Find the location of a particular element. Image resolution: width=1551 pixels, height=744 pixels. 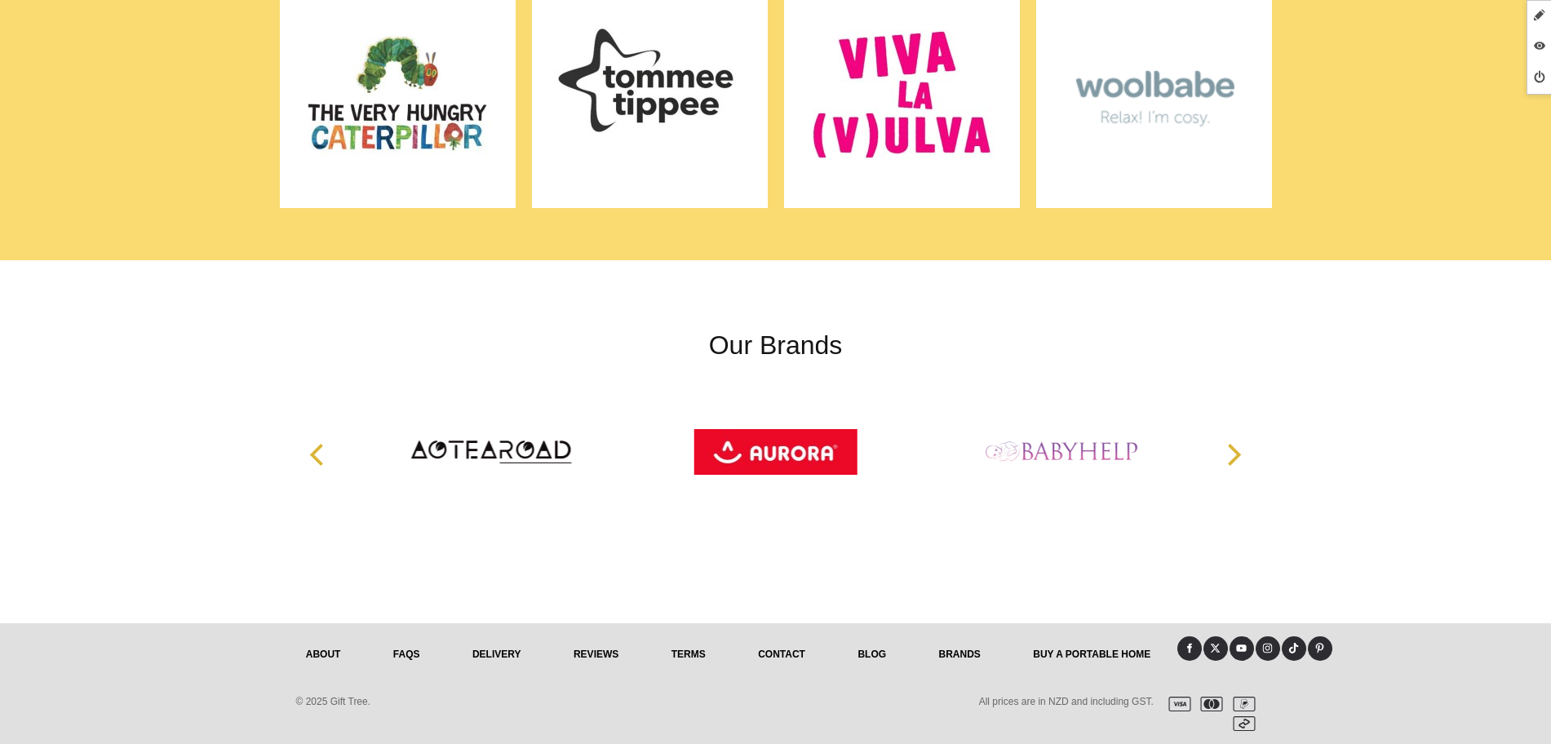

span: All prices are in NZD and including GST. is located at coordinates (1066, 702).